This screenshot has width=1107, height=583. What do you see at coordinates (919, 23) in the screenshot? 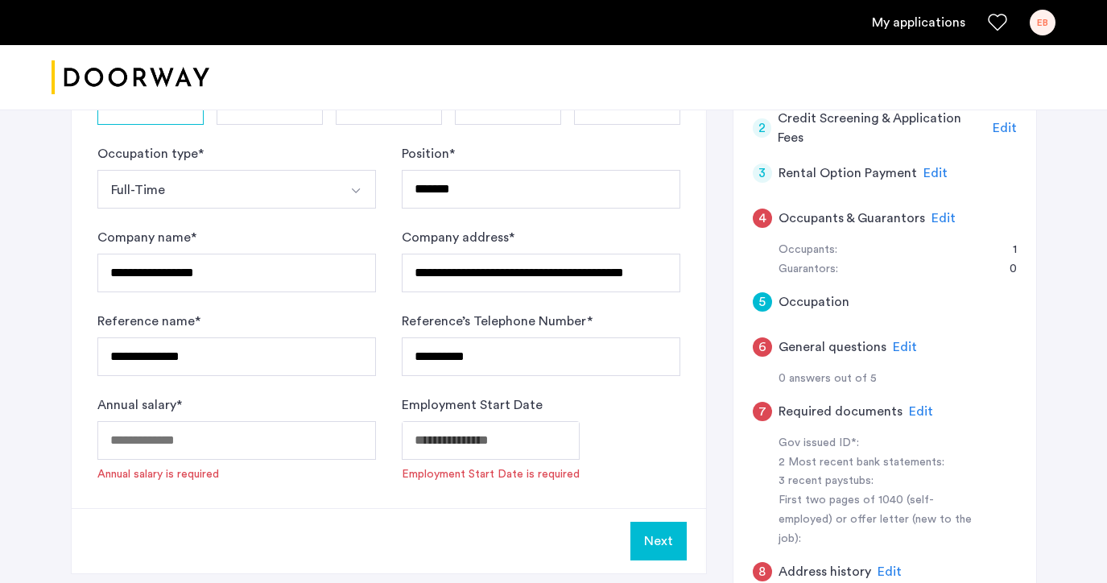
I see `a: My application` at bounding box center [919, 23].